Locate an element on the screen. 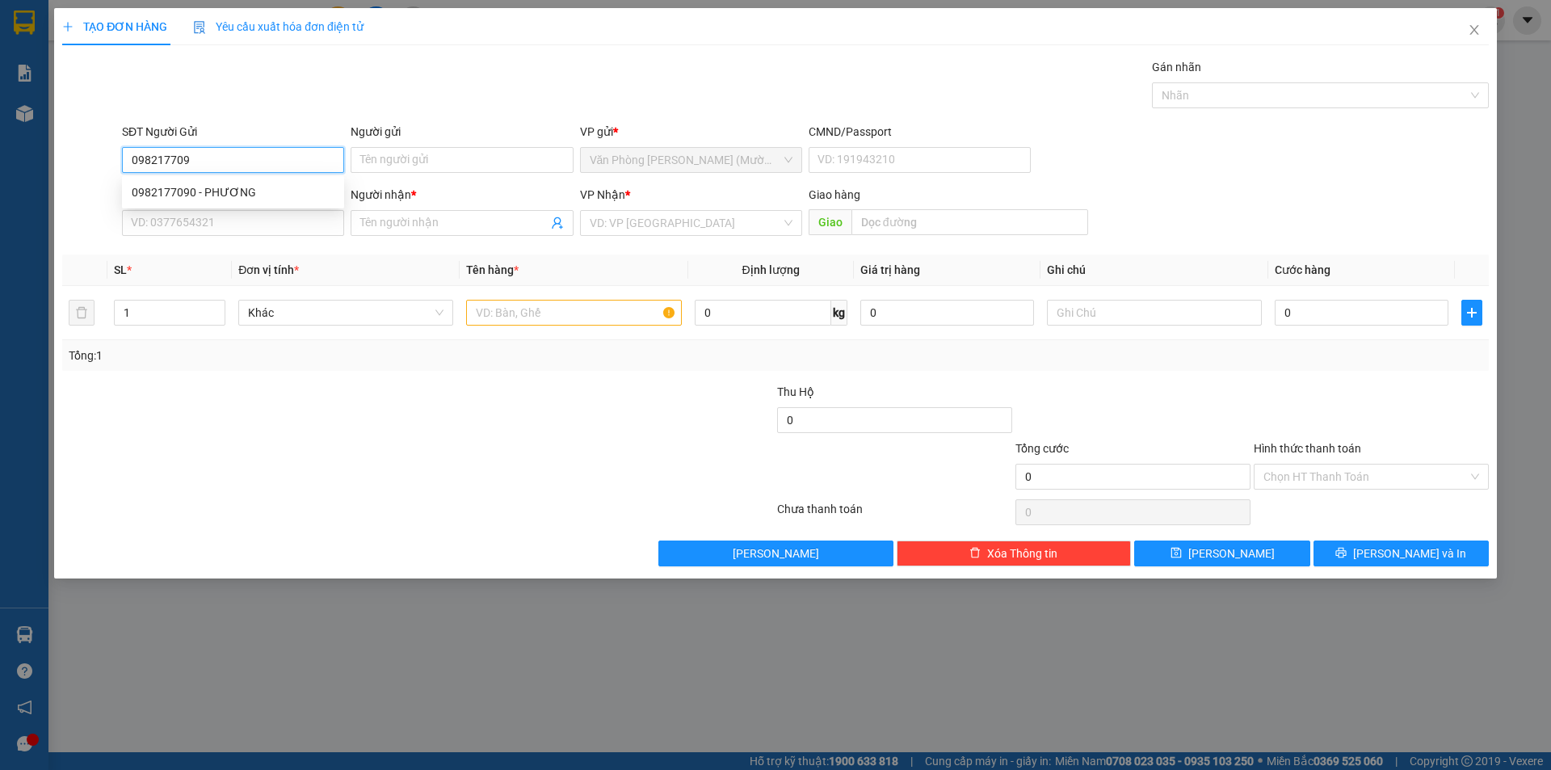 Image resolution: width=1551 pixels, height=770 pixels. span: Giao hàng is located at coordinates (835, 195).